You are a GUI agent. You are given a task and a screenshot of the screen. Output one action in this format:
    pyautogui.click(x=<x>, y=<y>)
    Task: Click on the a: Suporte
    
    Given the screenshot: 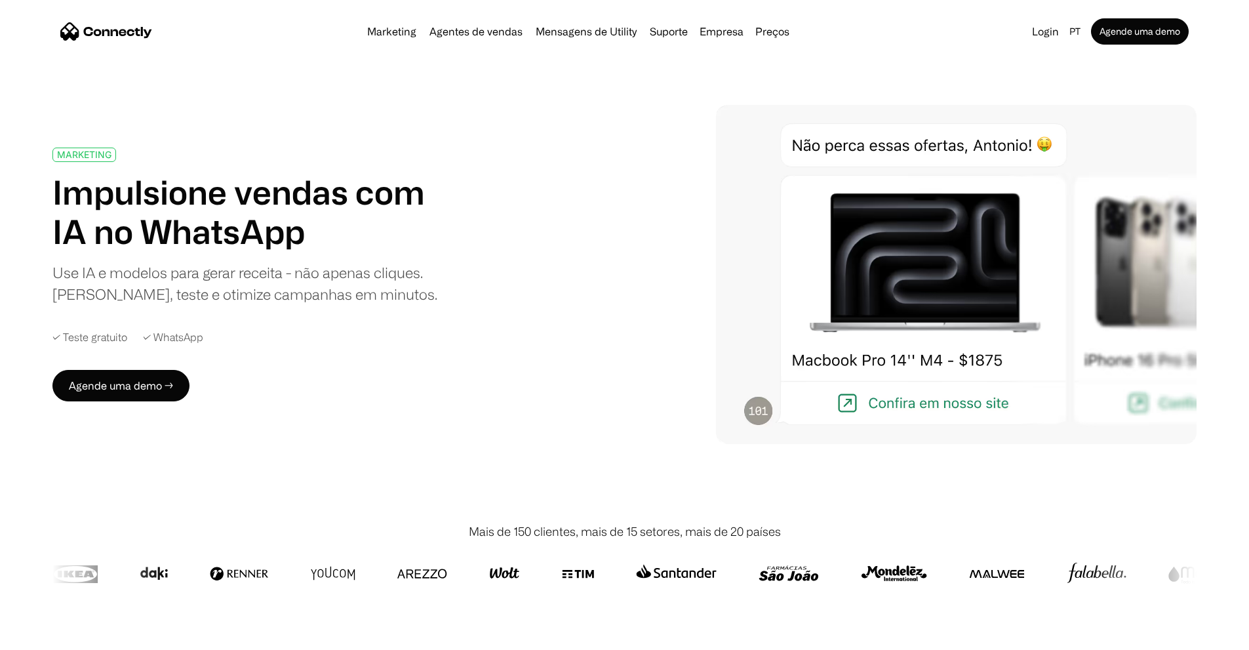 What is the action you would take?
    pyautogui.click(x=669, y=31)
    